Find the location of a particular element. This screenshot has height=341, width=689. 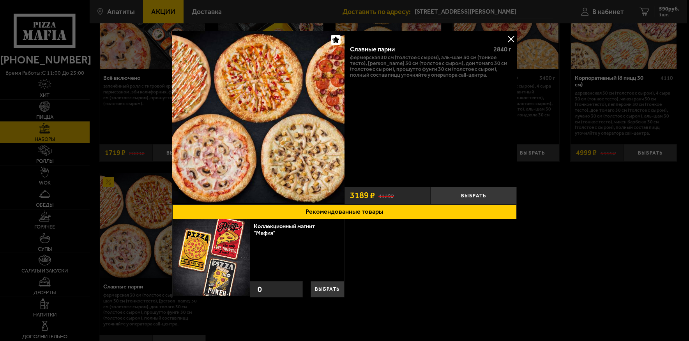

button: Рекомендованные товары is located at coordinates (344, 212).